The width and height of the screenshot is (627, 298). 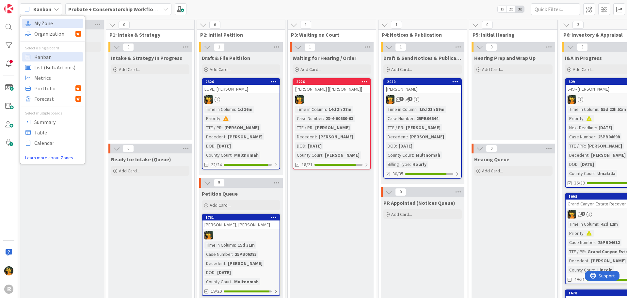 What do you see at coordinates (58, 57) in the screenshot?
I see `span: Kanban` at bounding box center [58, 57].